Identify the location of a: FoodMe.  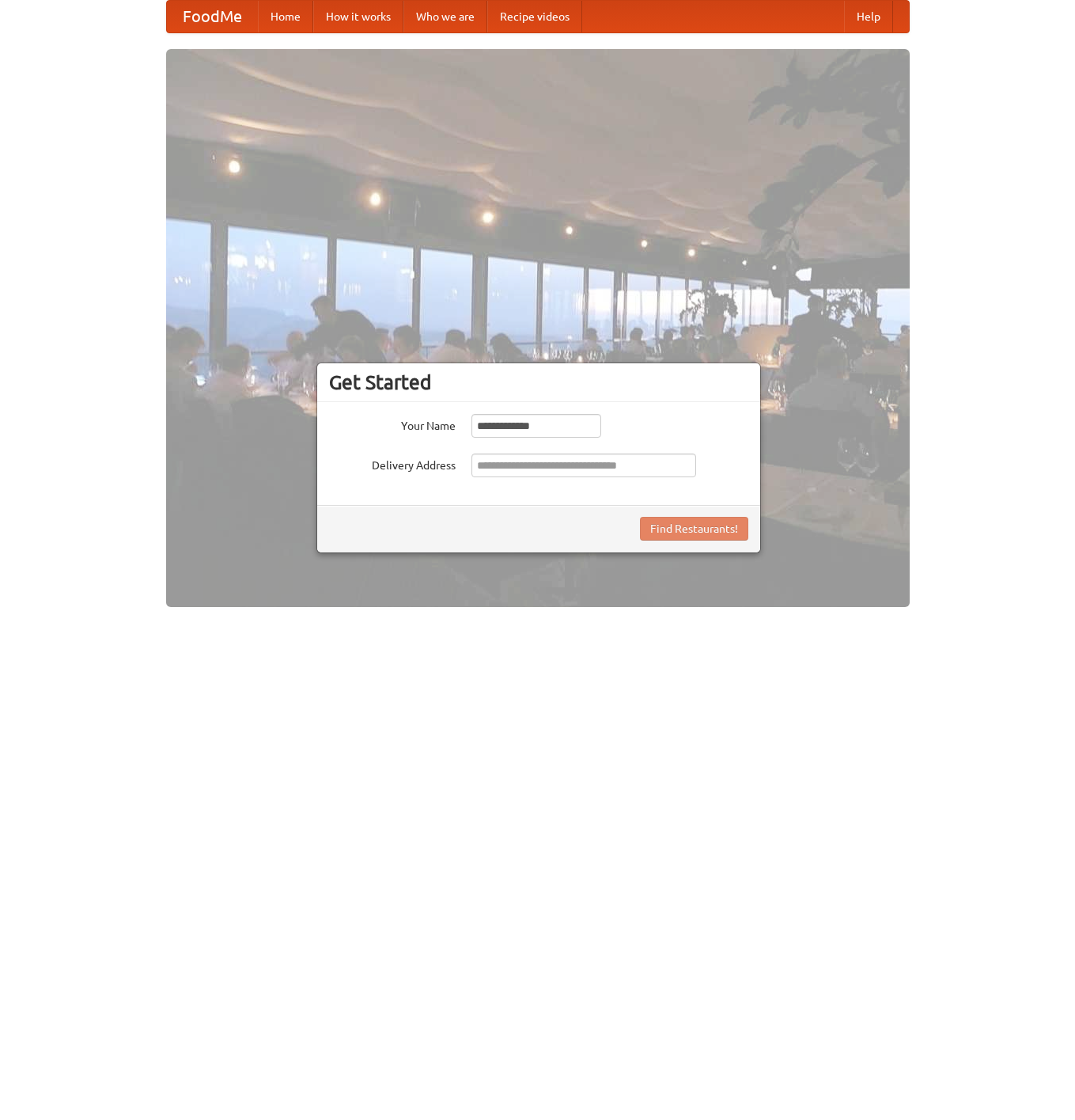
(212, 17).